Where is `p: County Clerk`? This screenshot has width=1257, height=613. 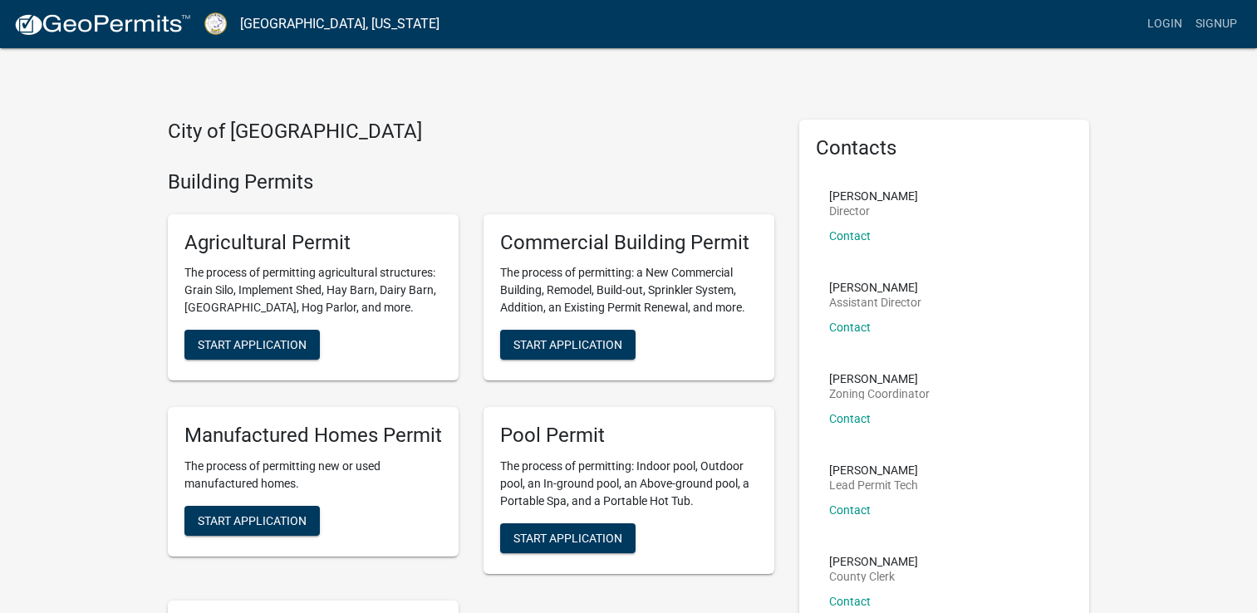
p: County Clerk is located at coordinates (873, 577).